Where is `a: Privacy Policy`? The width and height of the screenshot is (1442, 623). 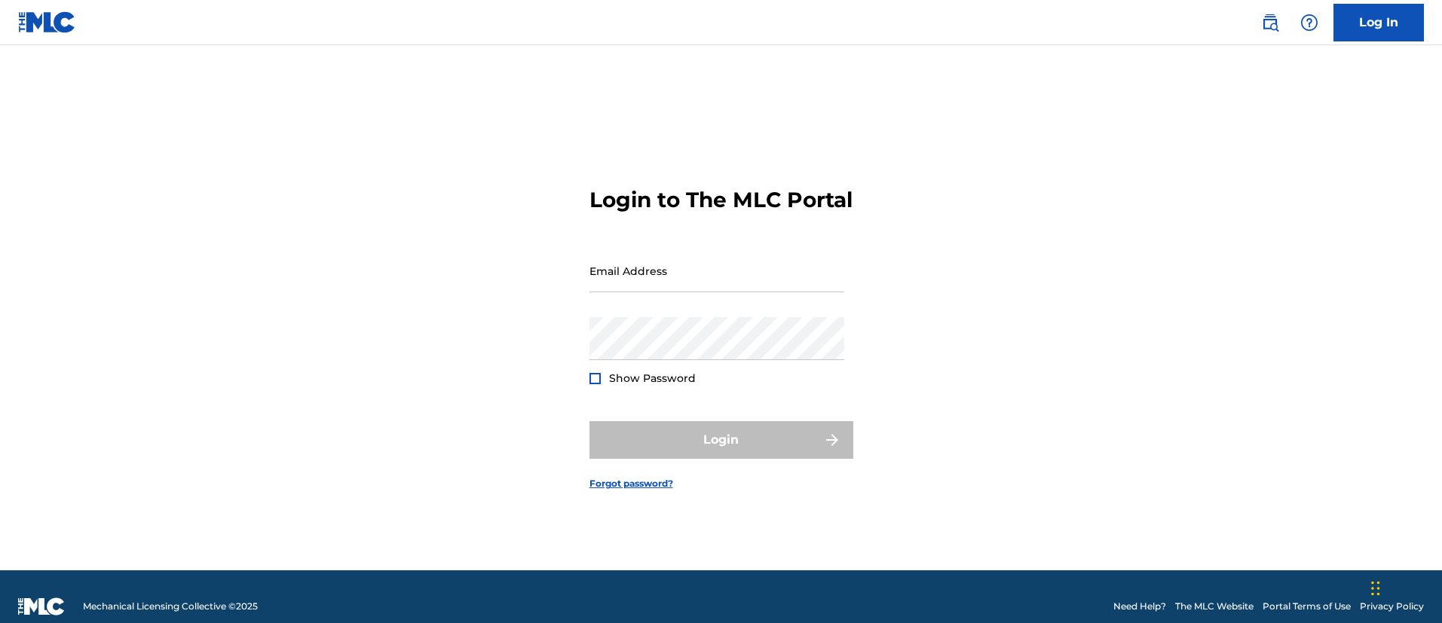
a: Privacy Policy is located at coordinates (1391, 607).